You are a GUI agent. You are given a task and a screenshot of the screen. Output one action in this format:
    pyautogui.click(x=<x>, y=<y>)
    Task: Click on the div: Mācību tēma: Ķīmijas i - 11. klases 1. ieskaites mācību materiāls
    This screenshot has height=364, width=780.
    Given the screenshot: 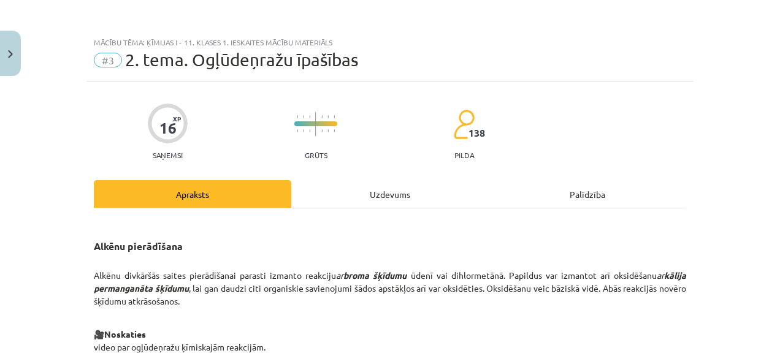 What is the action you would take?
    pyautogui.click(x=390, y=42)
    